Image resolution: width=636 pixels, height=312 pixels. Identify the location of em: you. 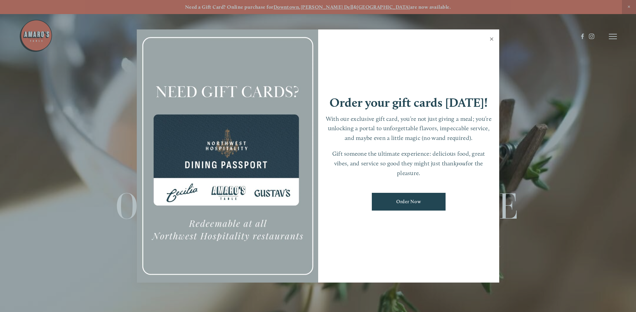
(461, 163).